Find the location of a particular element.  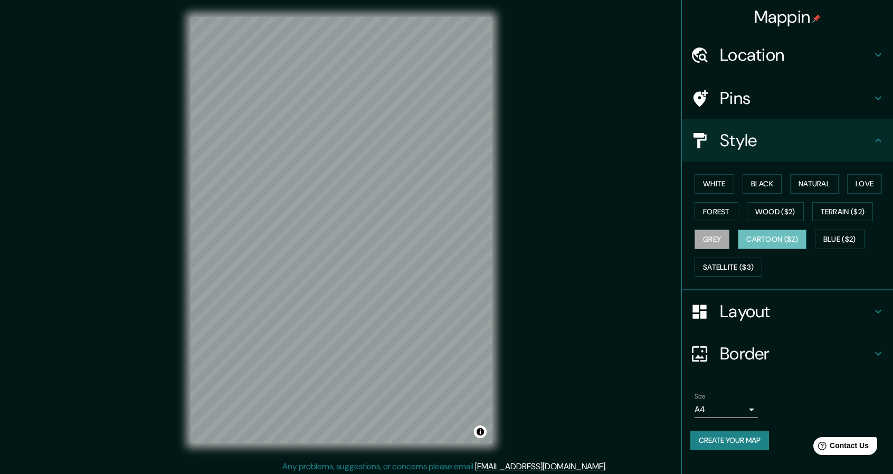

div: A4 is located at coordinates (726, 409).